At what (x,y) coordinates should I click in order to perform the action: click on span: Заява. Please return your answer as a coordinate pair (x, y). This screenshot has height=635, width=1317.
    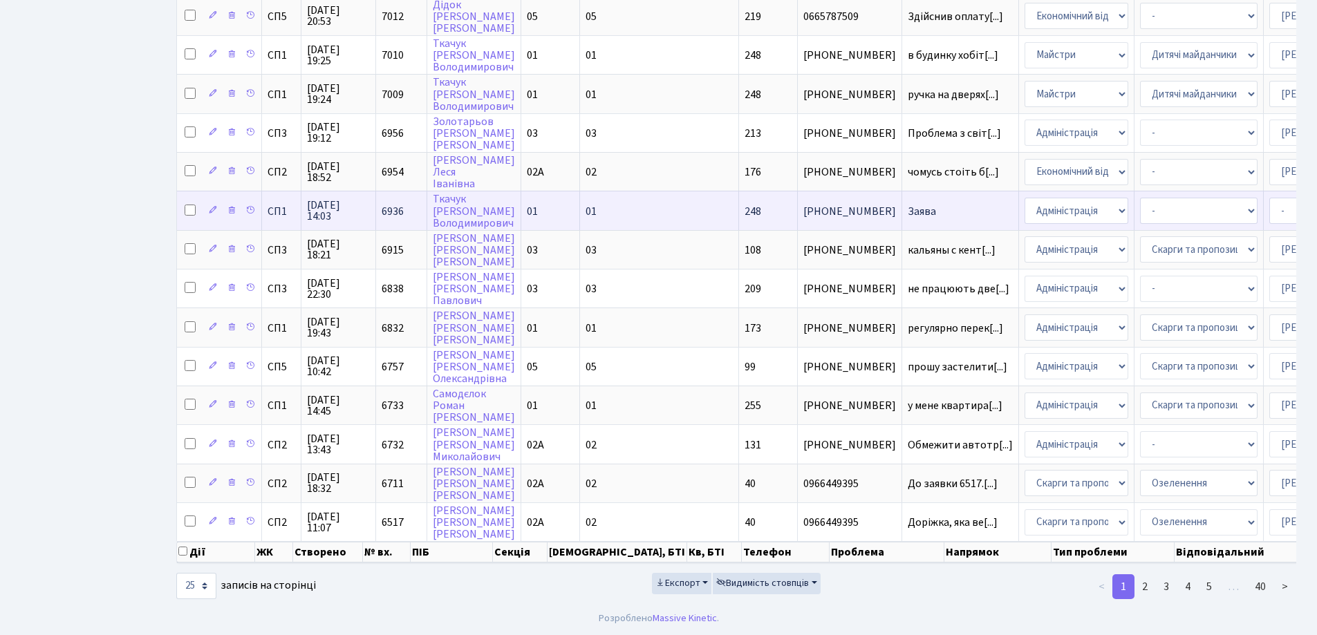
    Looking at the image, I should click on (960, 212).